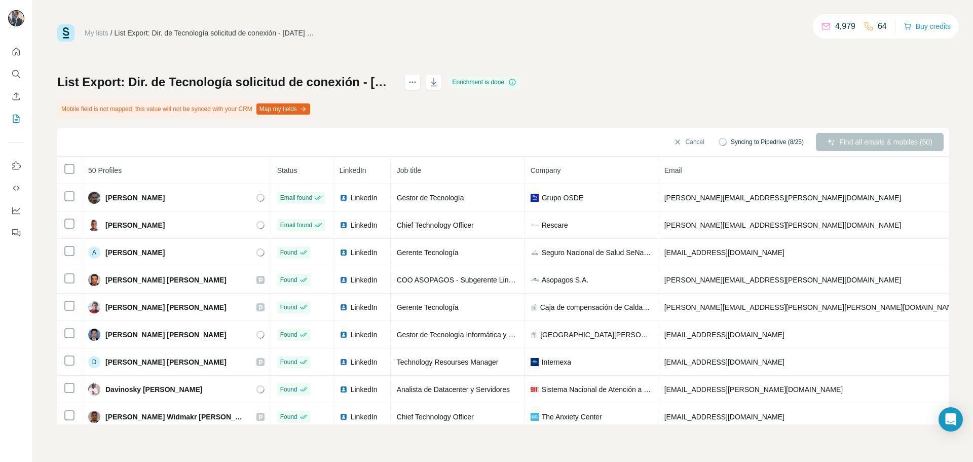  I want to click on button: Search, so click(16, 74).